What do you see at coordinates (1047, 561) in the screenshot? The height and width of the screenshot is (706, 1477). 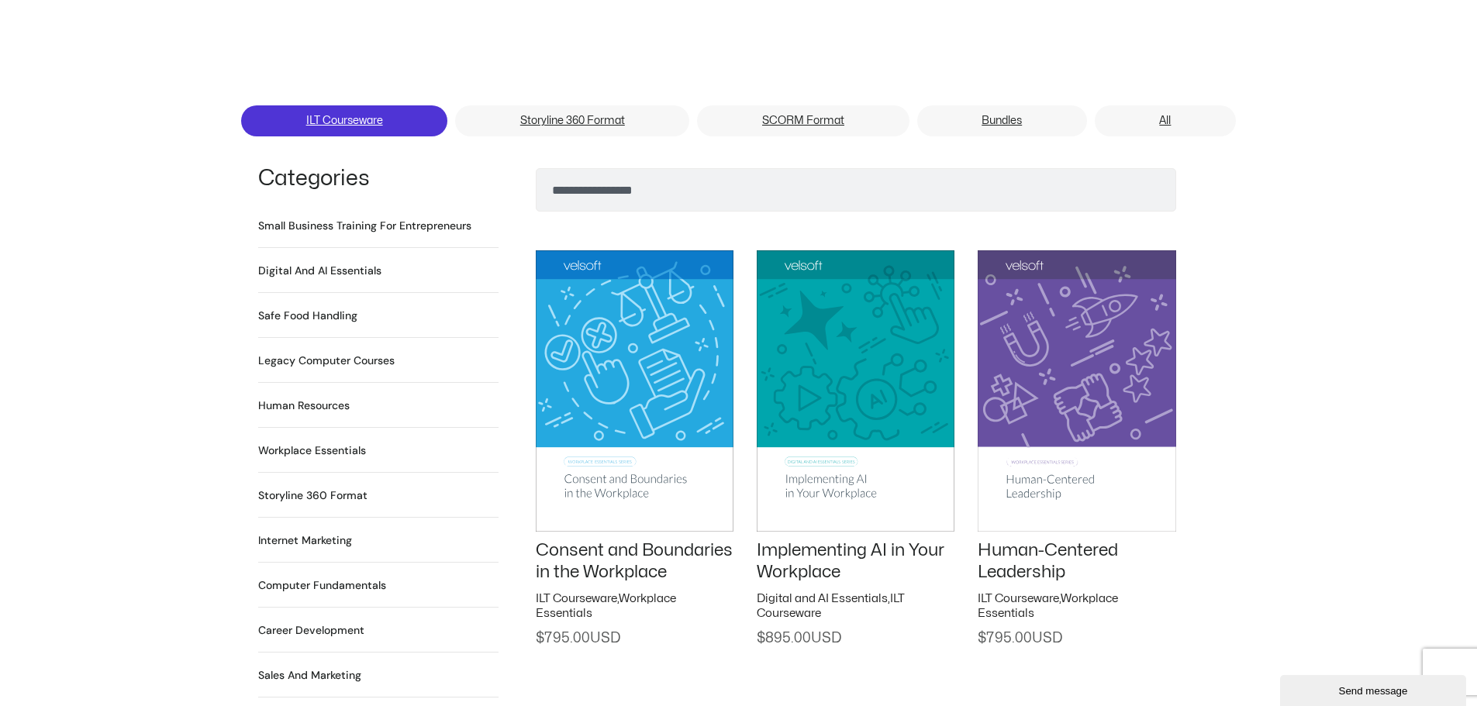 I see `a: Human-Centered Leadership` at bounding box center [1047, 561].